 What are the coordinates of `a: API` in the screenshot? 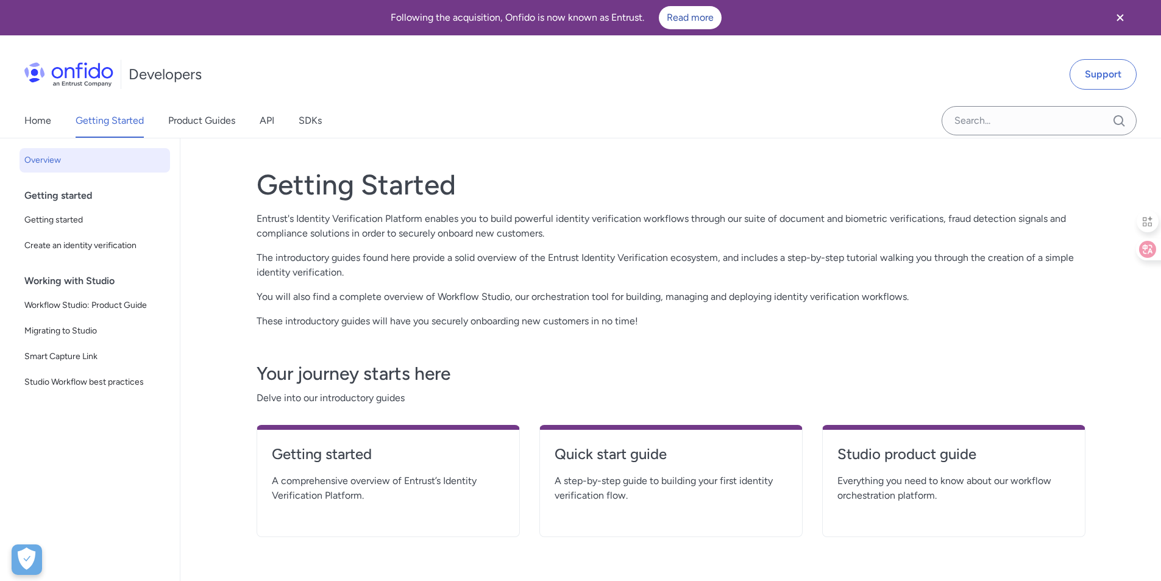 It's located at (267, 121).